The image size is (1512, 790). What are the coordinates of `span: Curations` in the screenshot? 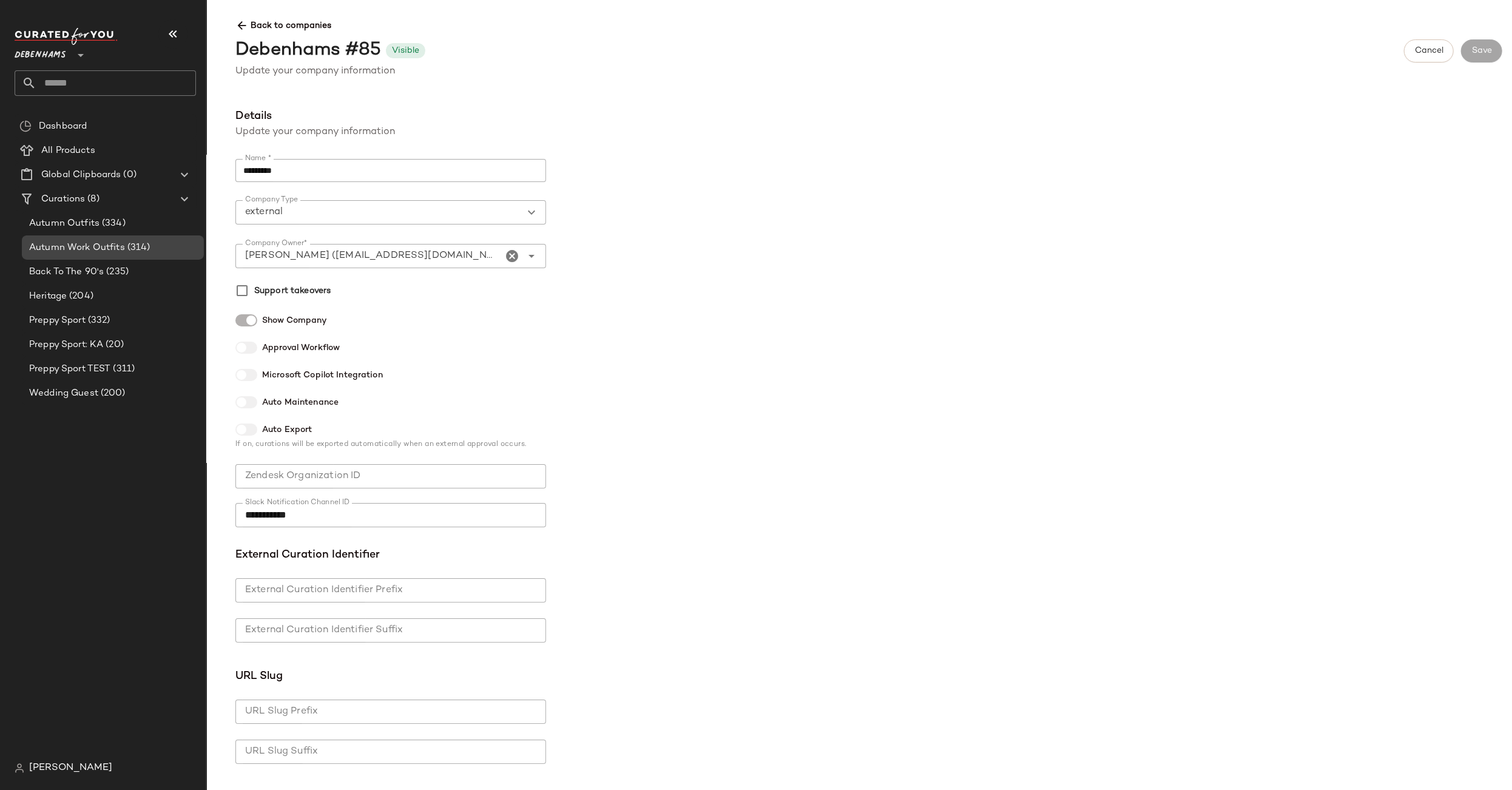 It's located at (63, 199).